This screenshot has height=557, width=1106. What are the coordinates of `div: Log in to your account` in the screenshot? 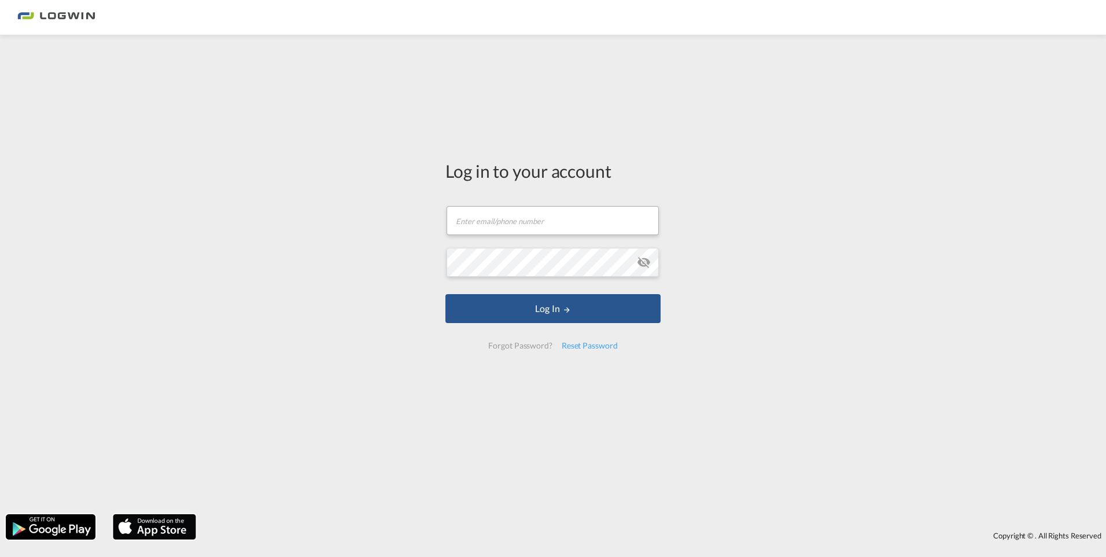 It's located at (553, 171).